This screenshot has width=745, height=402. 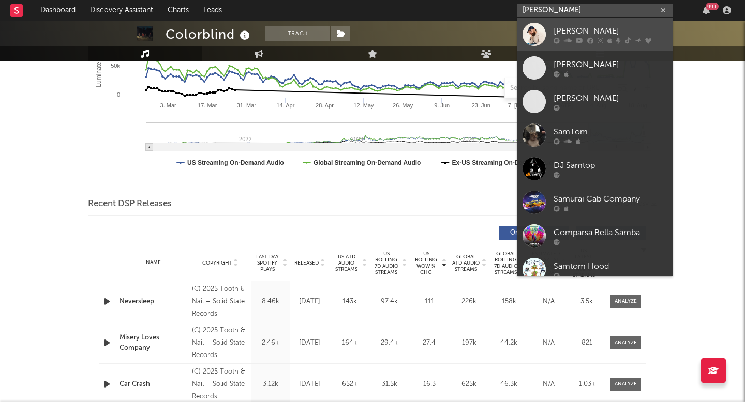 I want to click on span: US Rolling 7D Audio Streams, so click(x=386, y=263).